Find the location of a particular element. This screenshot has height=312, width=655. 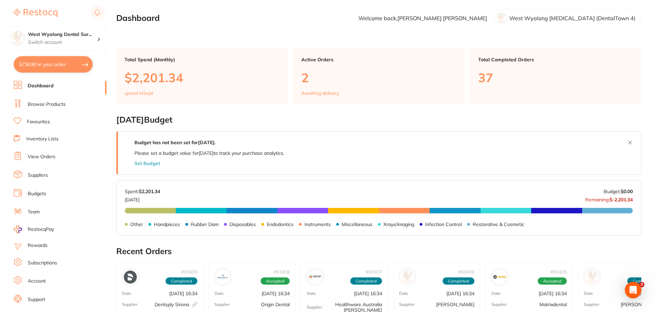

a: Browse Products is located at coordinates (47, 104).